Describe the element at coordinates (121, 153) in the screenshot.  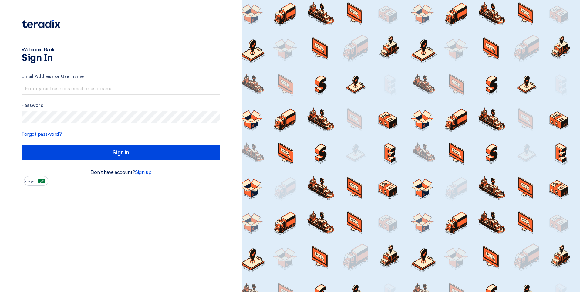
I see `input: Sign in` at that location.